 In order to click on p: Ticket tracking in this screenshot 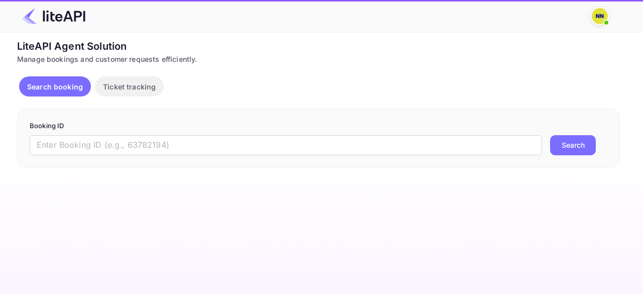, I will do `click(129, 86)`.